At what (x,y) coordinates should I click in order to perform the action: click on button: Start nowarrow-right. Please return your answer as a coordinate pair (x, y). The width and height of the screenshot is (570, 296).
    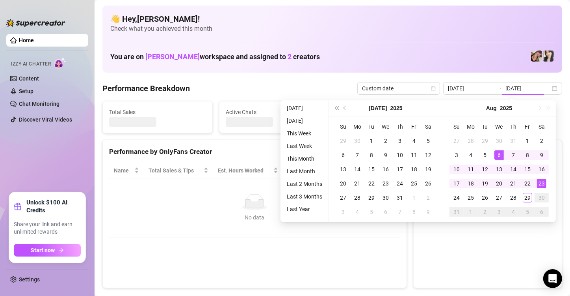
    Looking at the image, I should click on (47, 250).